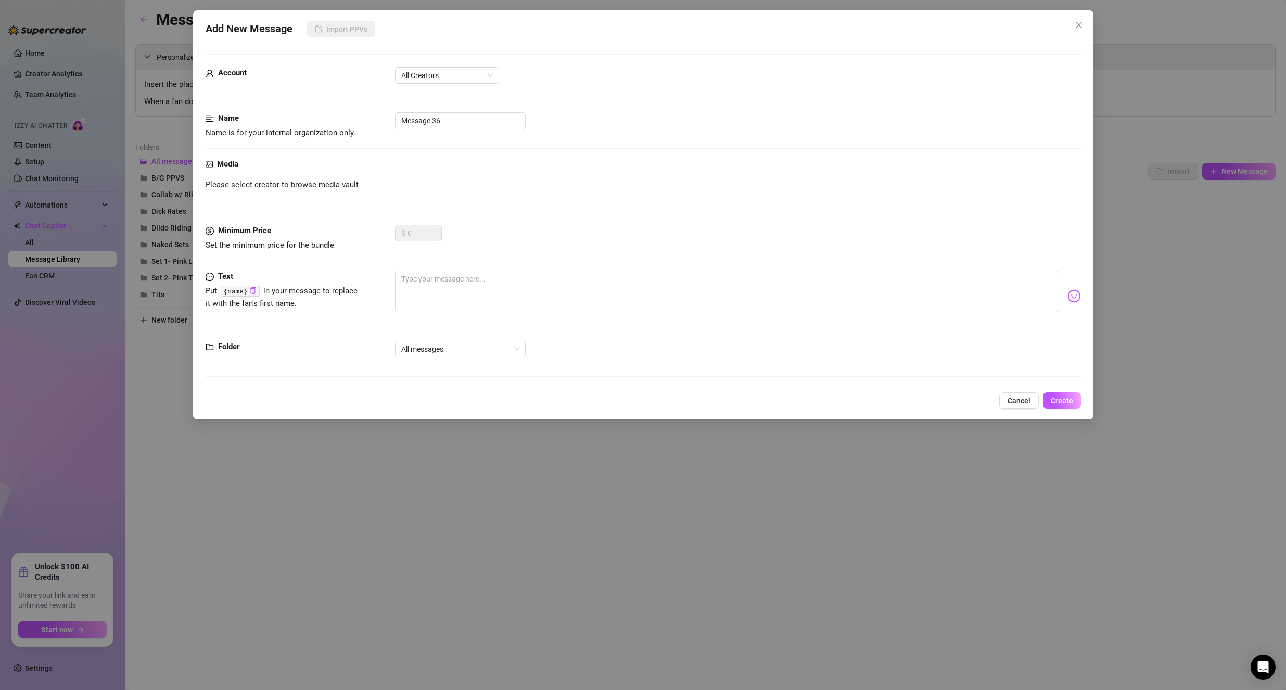 The height and width of the screenshot is (690, 1286). What do you see at coordinates (1019, 401) in the screenshot?
I see `span: Cancel` at bounding box center [1019, 401].